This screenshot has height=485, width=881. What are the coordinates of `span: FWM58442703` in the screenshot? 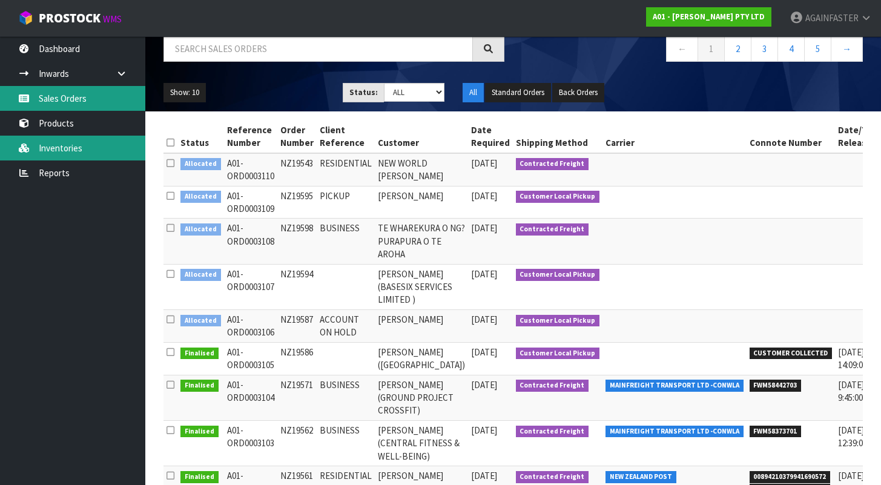 It's located at (776, 386).